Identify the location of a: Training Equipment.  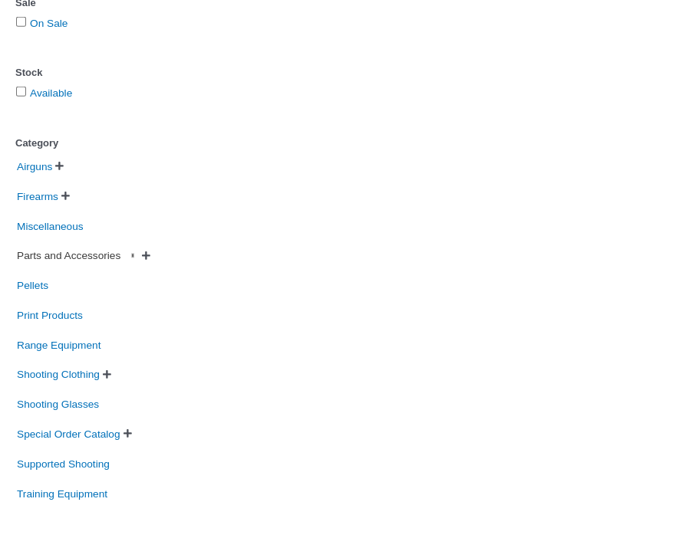
(62, 493).